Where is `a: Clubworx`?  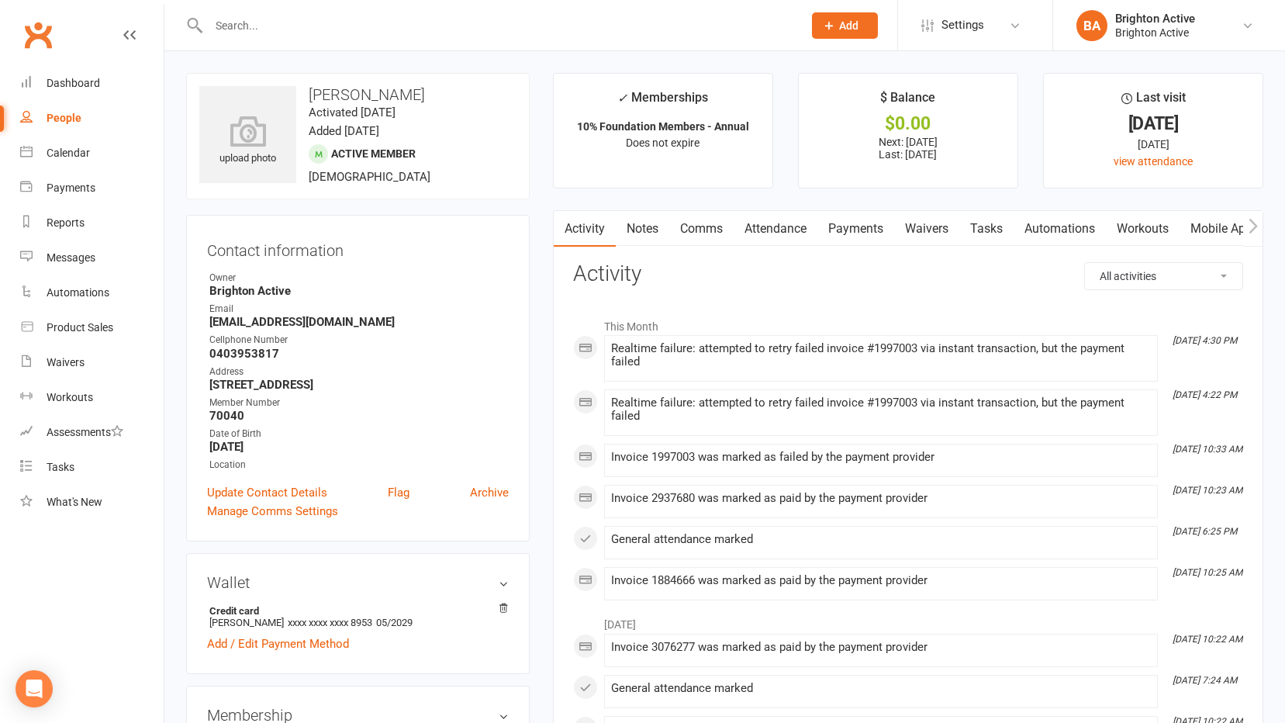 a: Clubworx is located at coordinates (38, 35).